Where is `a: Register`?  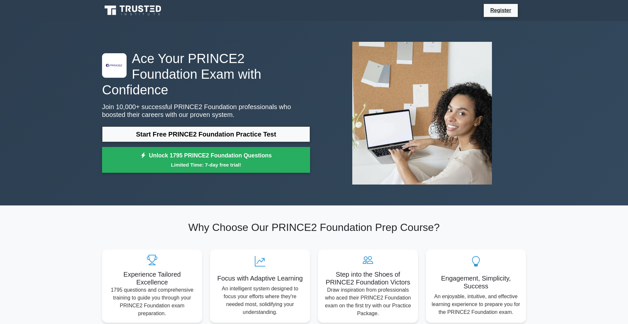
a: Register is located at coordinates (500, 10).